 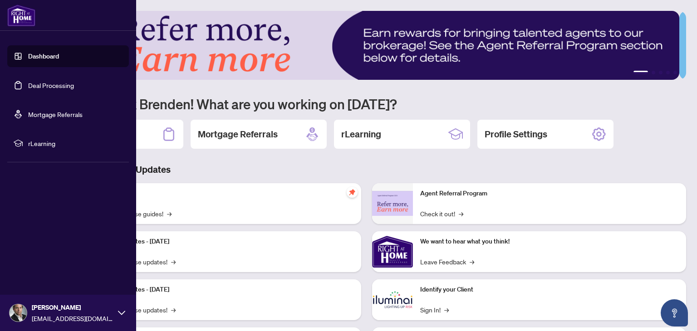 What do you see at coordinates (392, 252) in the screenshot?
I see `img: We want to hear what you think!` at bounding box center [392, 252].